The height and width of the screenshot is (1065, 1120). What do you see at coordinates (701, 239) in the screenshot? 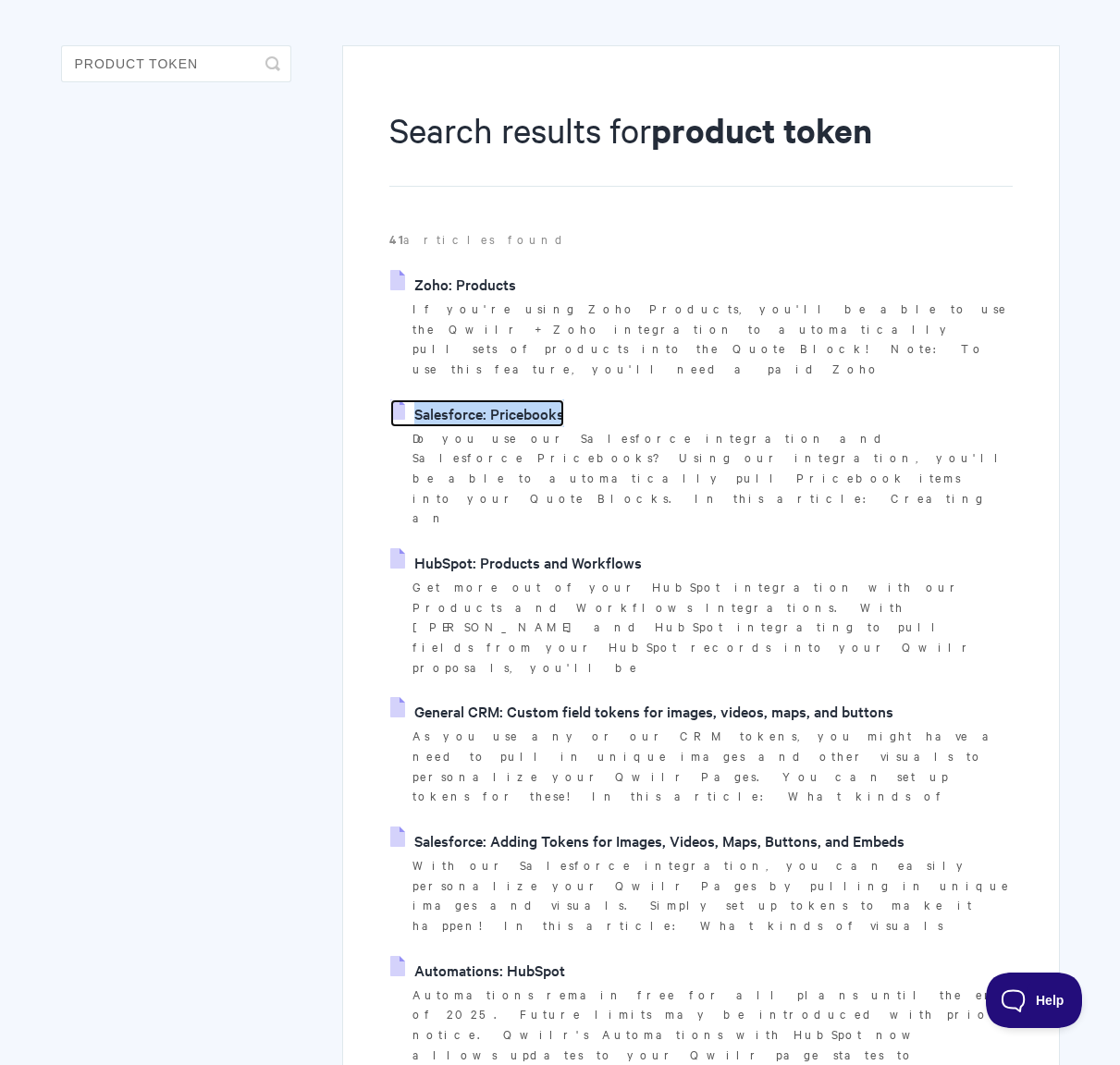
I see `p: articles found` at bounding box center [701, 239].